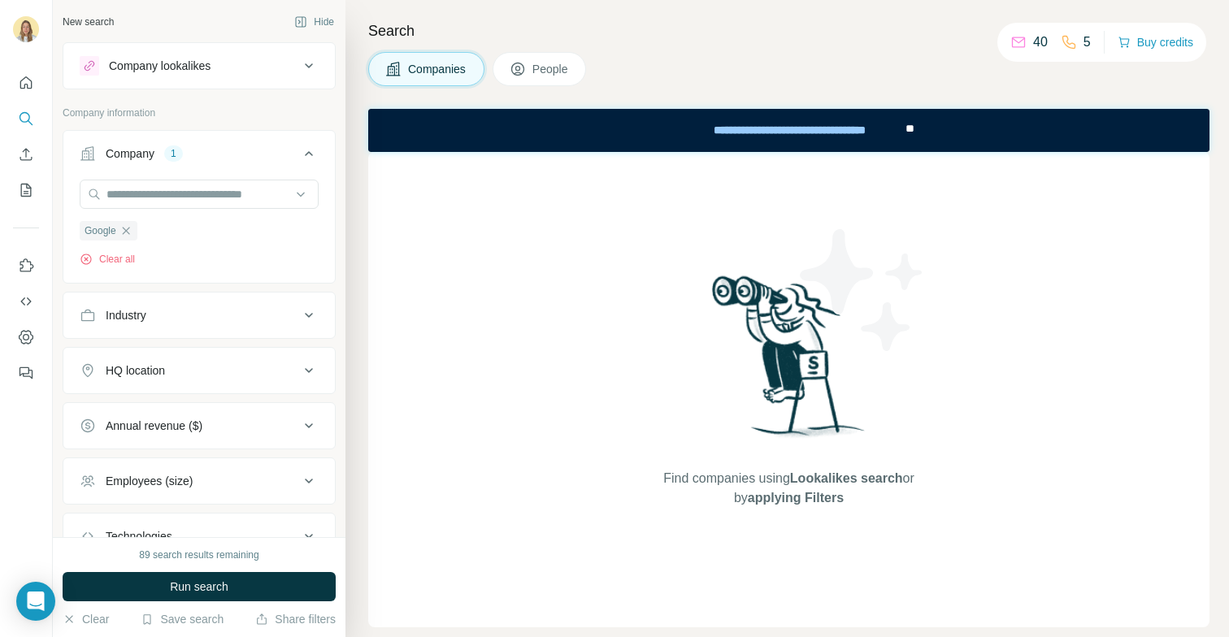 The image size is (1229, 637). I want to click on img: Surfe Illustration - Stars, so click(863, 290).